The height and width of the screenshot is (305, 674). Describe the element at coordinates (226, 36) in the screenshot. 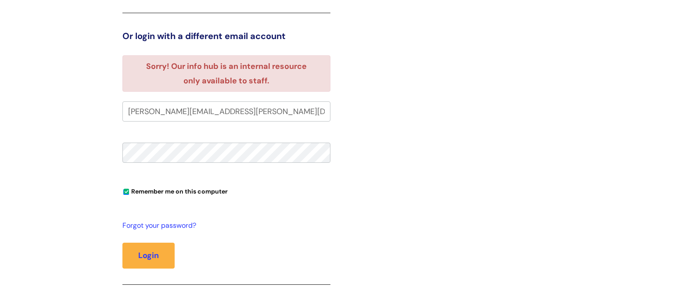

I see `h3: Or login with a different email account` at that location.